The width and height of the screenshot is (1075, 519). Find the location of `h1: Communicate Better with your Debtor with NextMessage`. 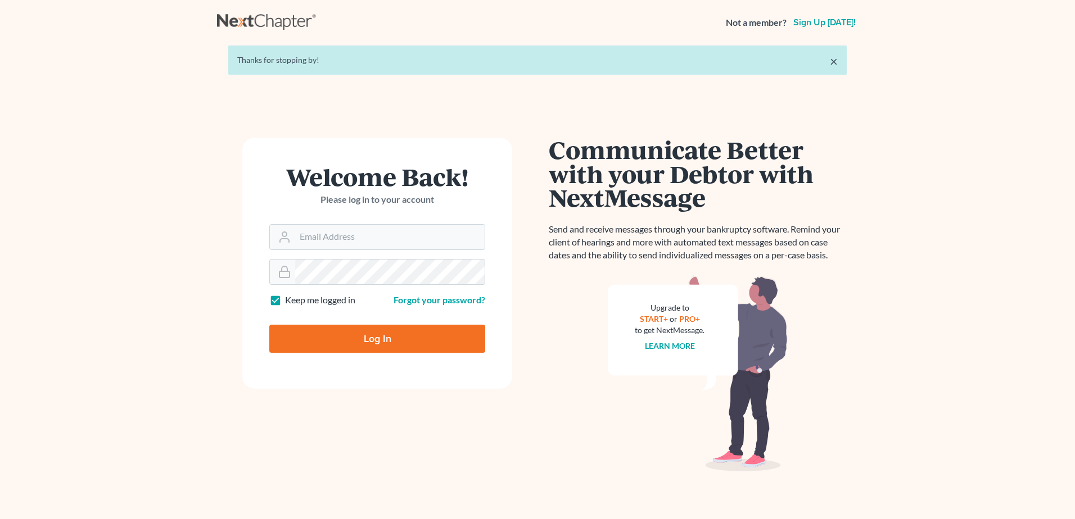

h1: Communicate Better with your Debtor with NextMessage is located at coordinates (697, 174).